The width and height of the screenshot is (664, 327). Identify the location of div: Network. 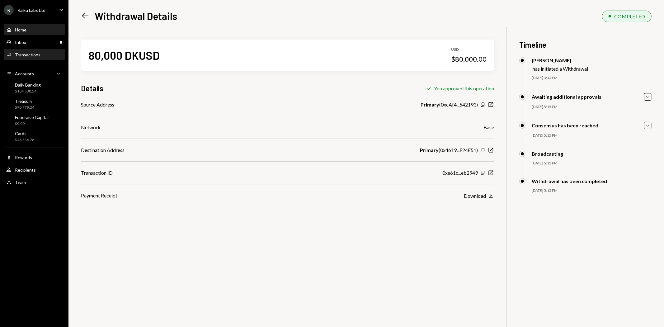
(91, 127).